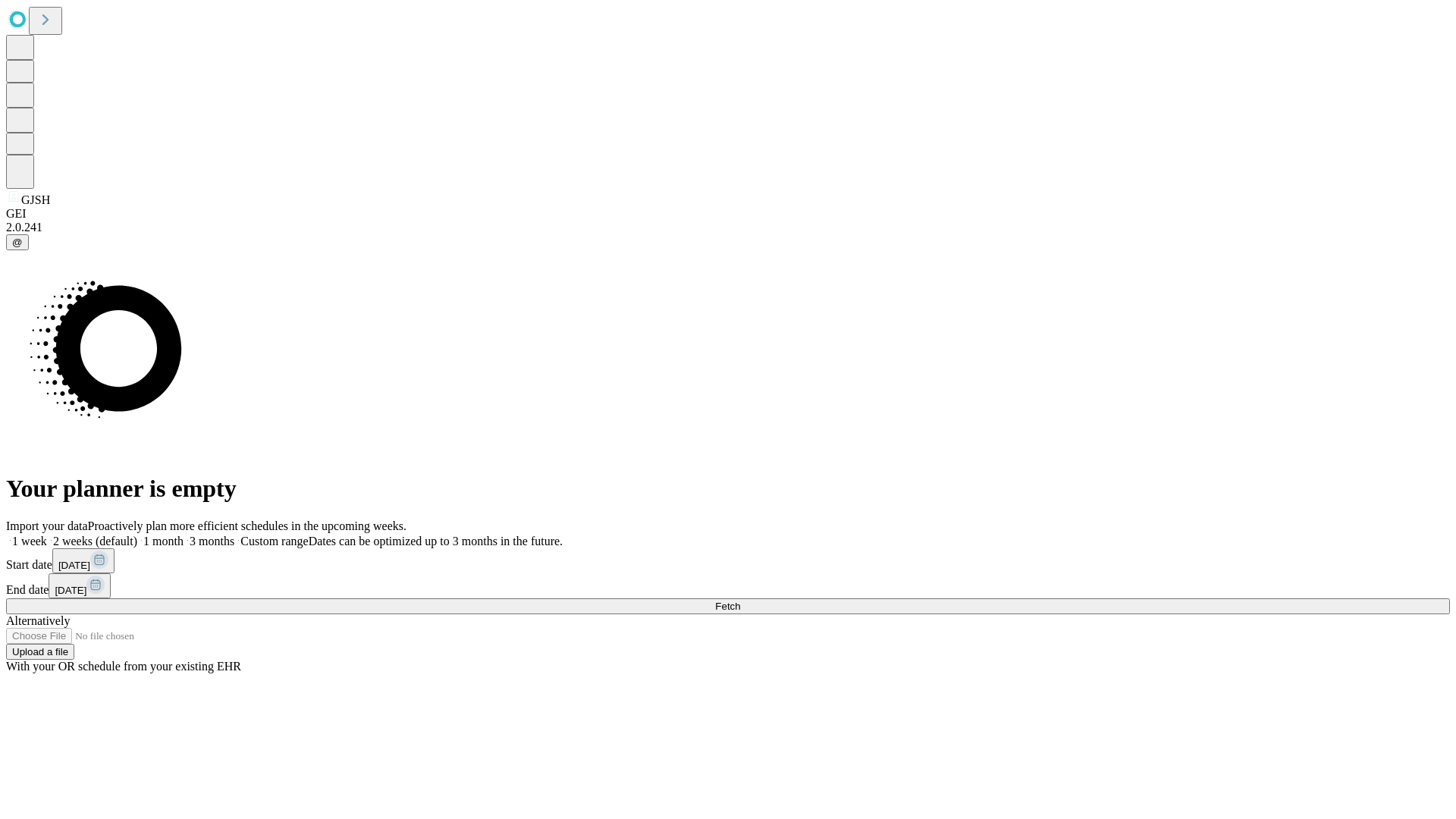  I want to click on div: End date, so click(728, 586).